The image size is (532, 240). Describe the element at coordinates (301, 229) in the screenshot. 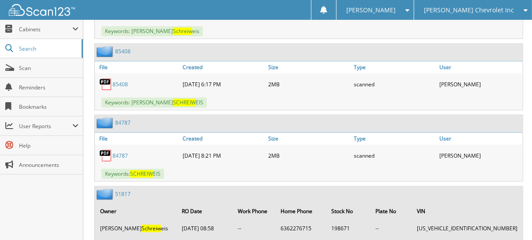

I see `td: 6362276715` at that location.